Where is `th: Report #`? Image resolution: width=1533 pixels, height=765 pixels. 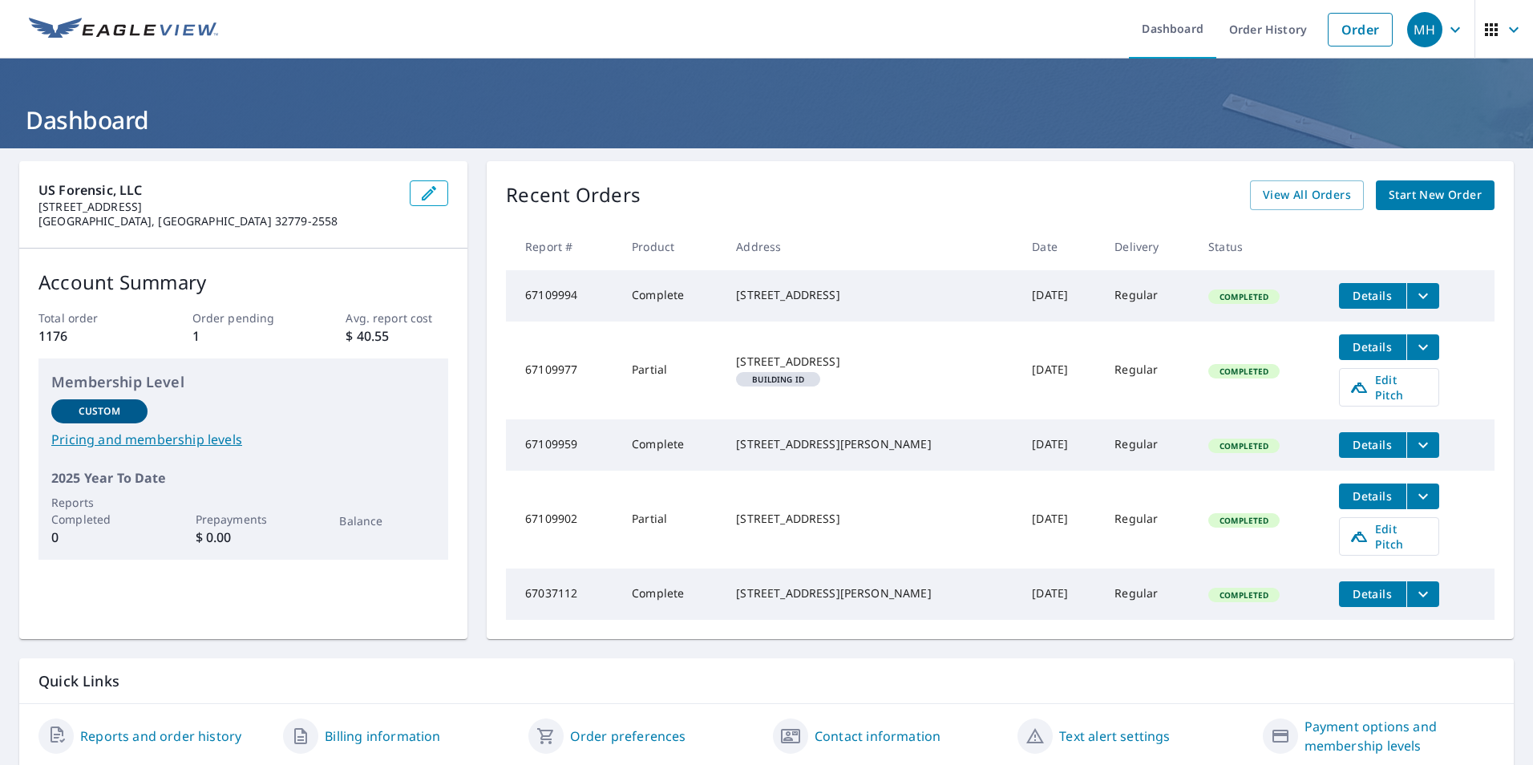 th: Report # is located at coordinates (562, 246).